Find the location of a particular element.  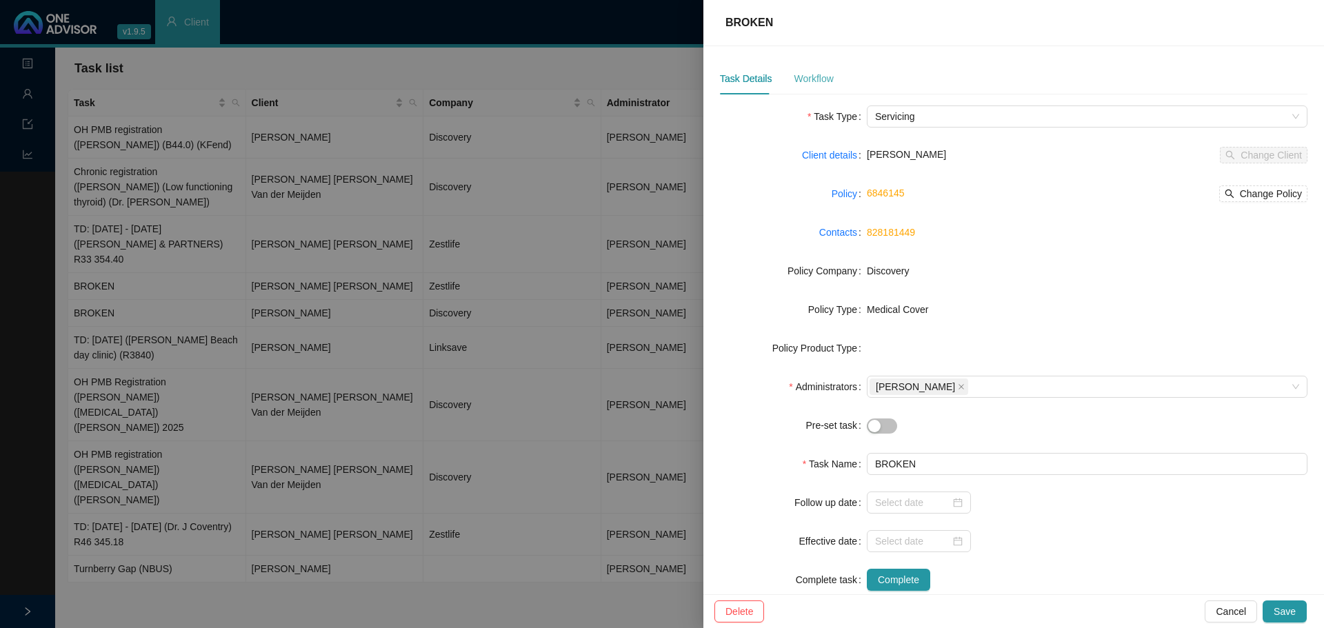

label: Follow up date is located at coordinates (830, 503).